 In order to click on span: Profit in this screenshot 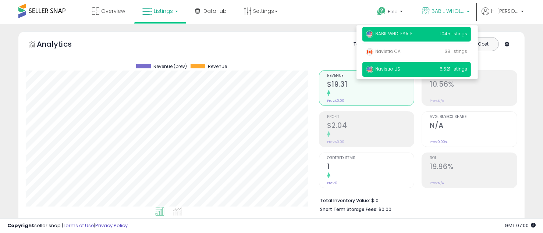, I will do `click(371, 117)`.